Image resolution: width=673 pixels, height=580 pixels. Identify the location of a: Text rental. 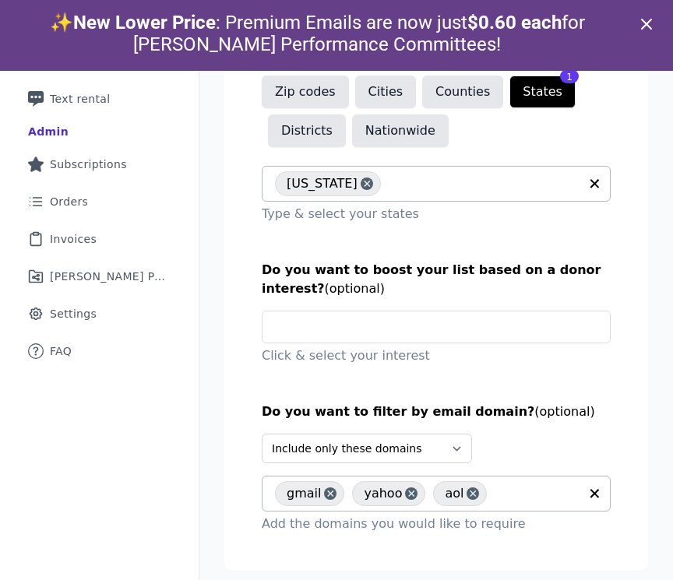
(99, 99).